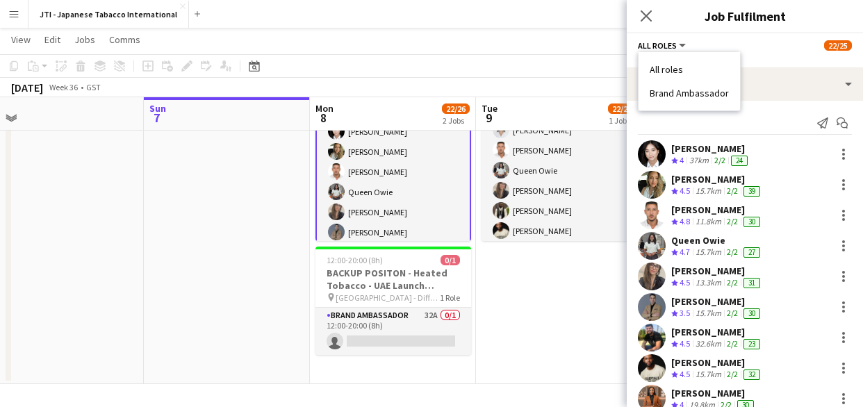  What do you see at coordinates (657, 45) in the screenshot?
I see `span: All roles` at bounding box center [657, 45].